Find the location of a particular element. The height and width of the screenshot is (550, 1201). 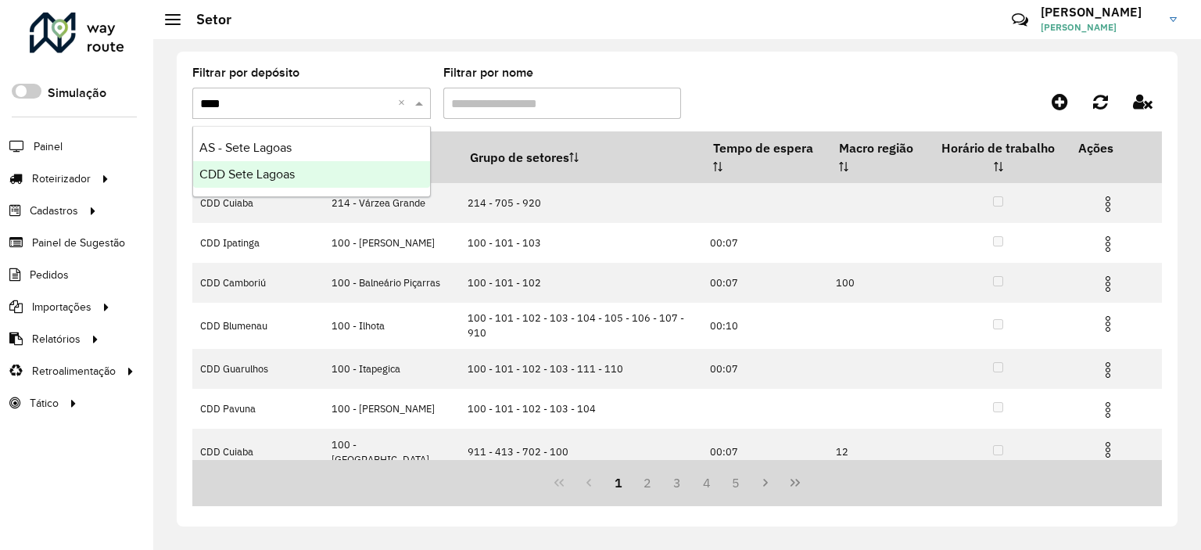

span: Clear all is located at coordinates (404, 103).